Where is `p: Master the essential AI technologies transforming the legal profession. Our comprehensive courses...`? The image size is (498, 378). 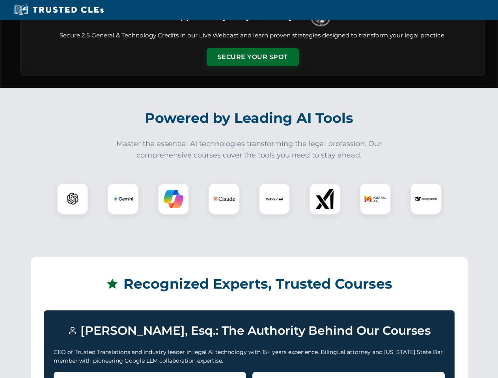
p: Master the essential AI technologies transforming the legal profession. Our comprehensive courses... is located at coordinates (249, 150).